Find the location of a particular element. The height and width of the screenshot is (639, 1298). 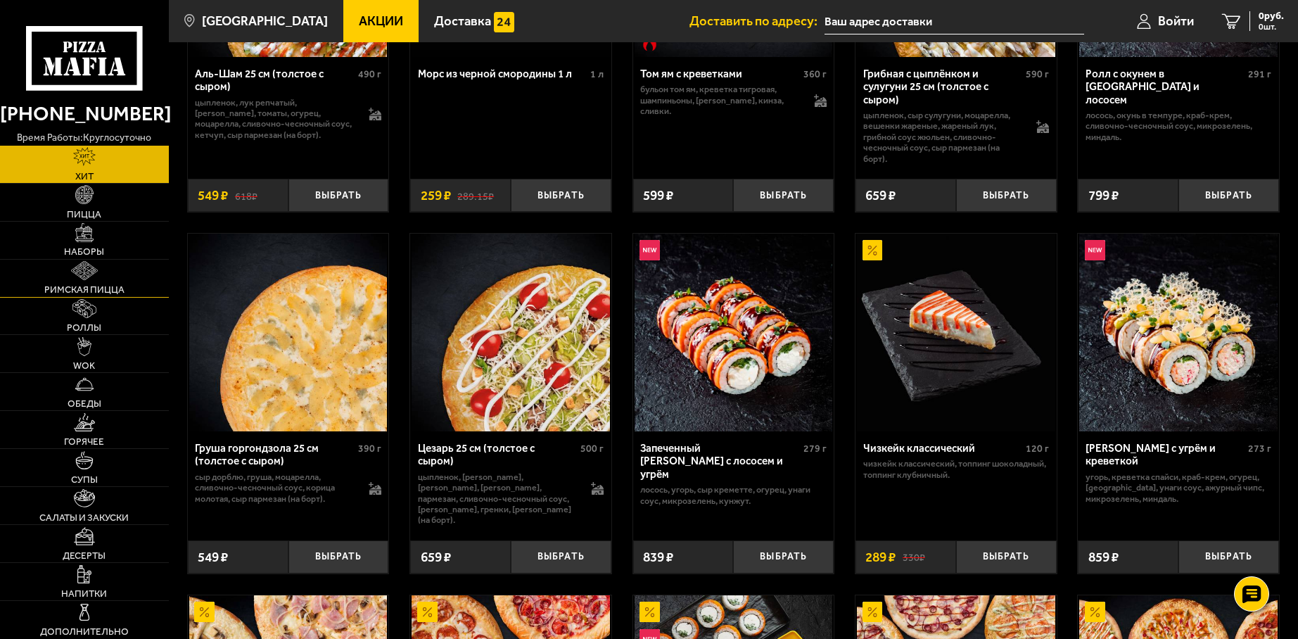

span: 799 ₽ is located at coordinates (1103, 195).